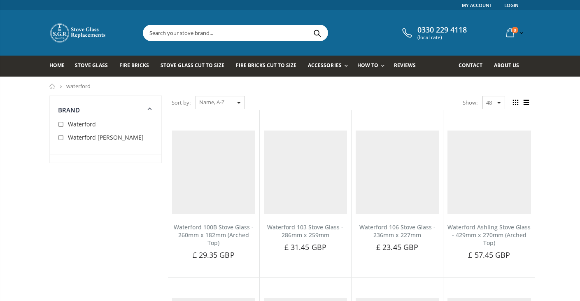 The image size is (580, 301). I want to click on span: £ 23.45 GBP, so click(397, 247).